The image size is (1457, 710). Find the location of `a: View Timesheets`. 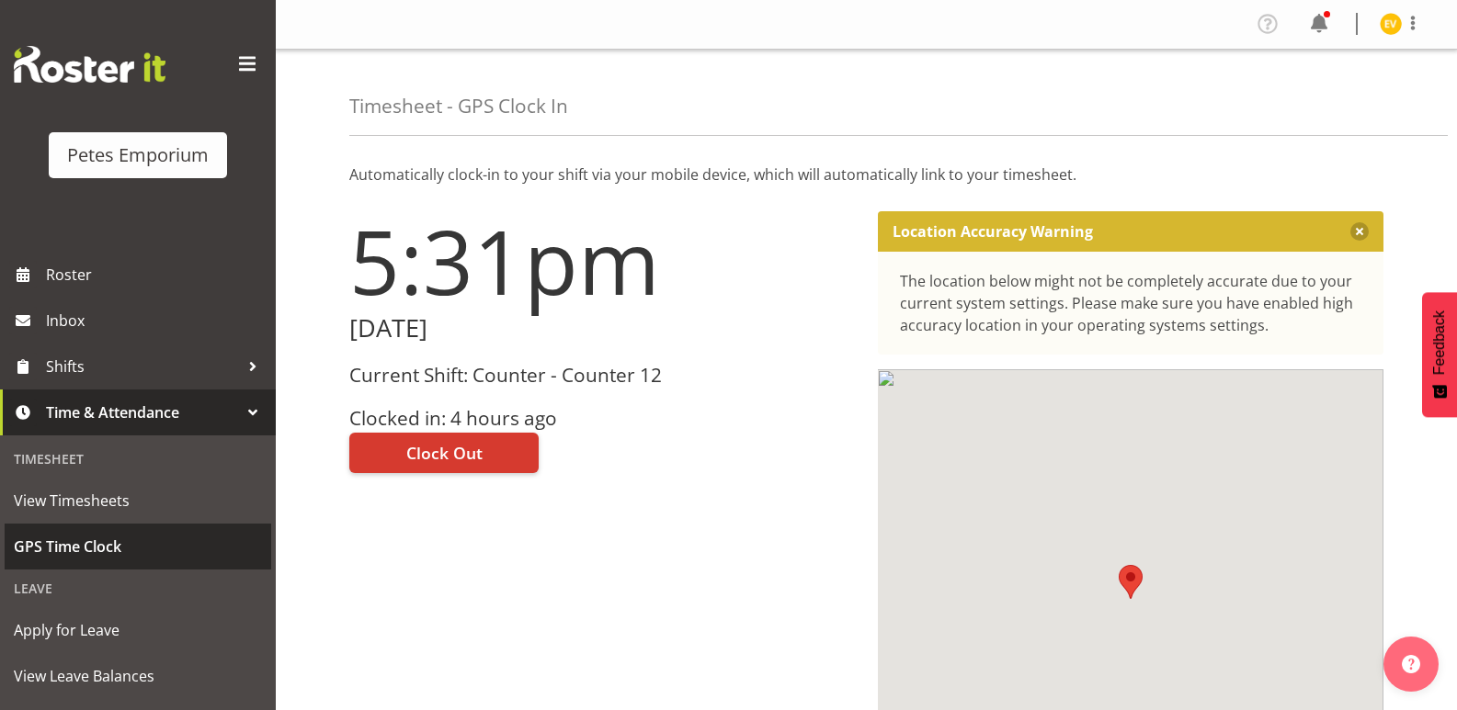

a: View Timesheets is located at coordinates (138, 501).